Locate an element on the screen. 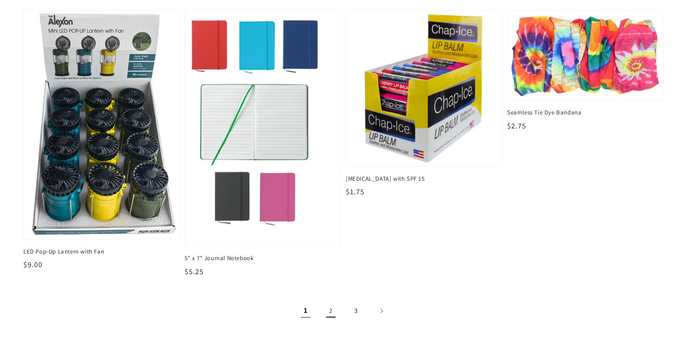 This screenshot has height=361, width=687. nav: Pagination is located at coordinates (344, 311).